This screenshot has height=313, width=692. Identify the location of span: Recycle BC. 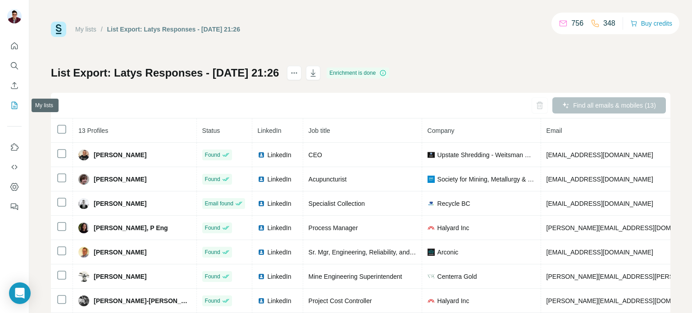
(453, 203).